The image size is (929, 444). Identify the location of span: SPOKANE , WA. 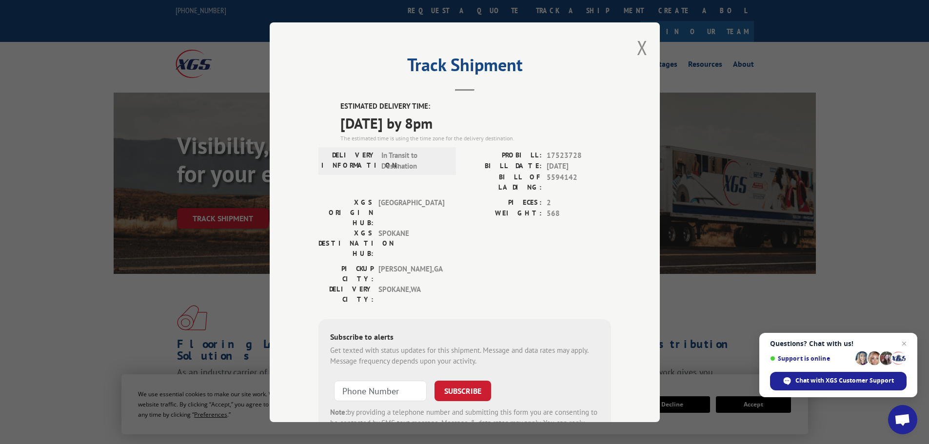
(411, 294).